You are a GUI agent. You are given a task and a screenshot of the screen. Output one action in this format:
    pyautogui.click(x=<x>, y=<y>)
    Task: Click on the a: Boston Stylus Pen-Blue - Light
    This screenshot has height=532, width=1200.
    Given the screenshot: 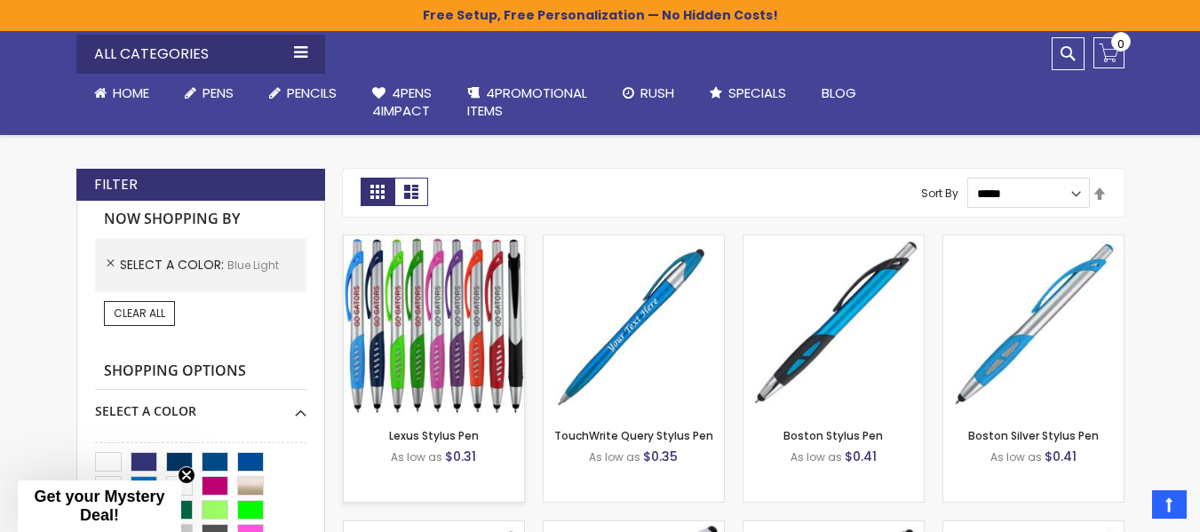 What is the action you would take?
    pyautogui.click(x=833, y=242)
    